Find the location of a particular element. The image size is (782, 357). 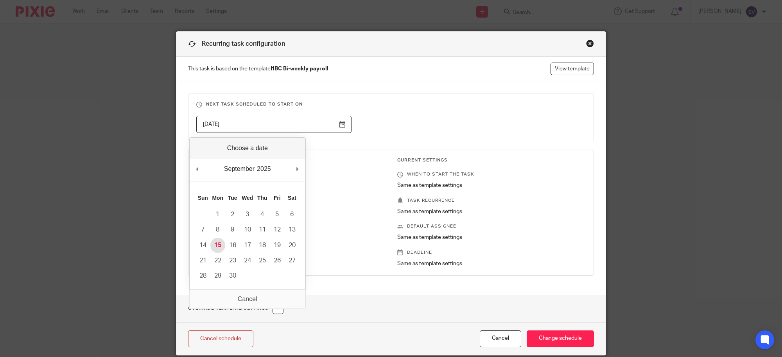

button: 28 is located at coordinates (203, 276).